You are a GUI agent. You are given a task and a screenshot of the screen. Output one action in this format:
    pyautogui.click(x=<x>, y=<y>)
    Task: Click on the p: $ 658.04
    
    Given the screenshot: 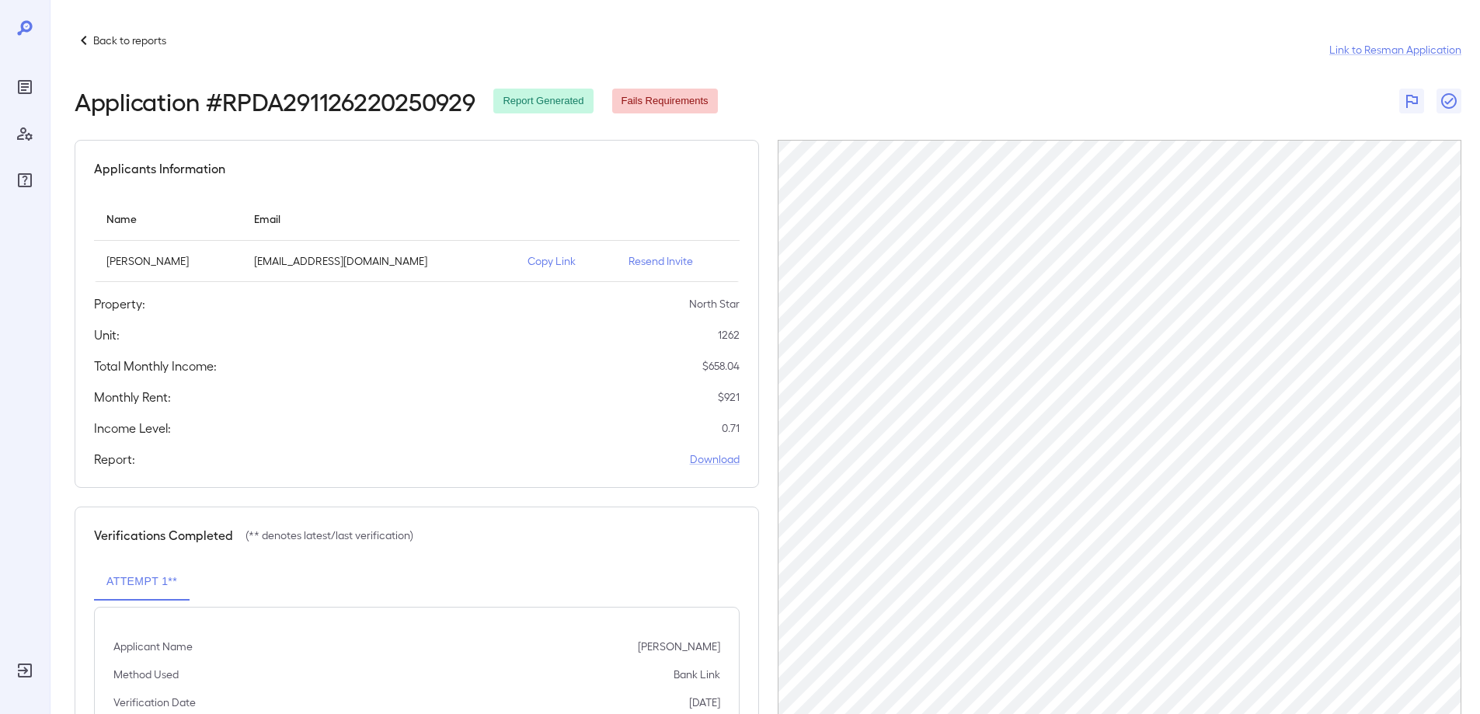 What is the action you would take?
    pyautogui.click(x=721, y=366)
    